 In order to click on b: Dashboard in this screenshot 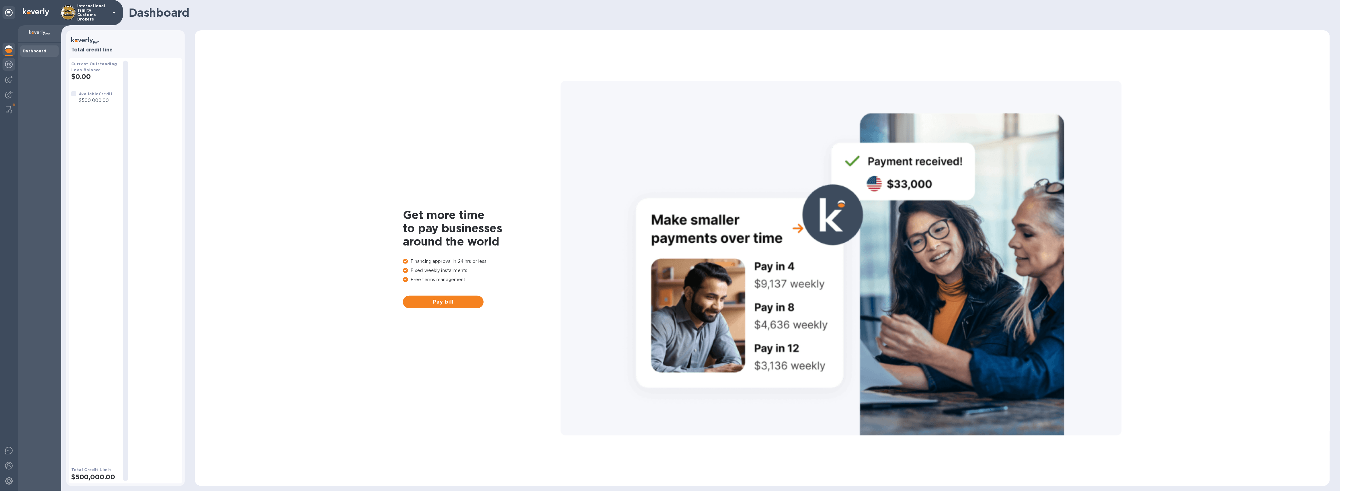, I will do `click(35, 51)`.